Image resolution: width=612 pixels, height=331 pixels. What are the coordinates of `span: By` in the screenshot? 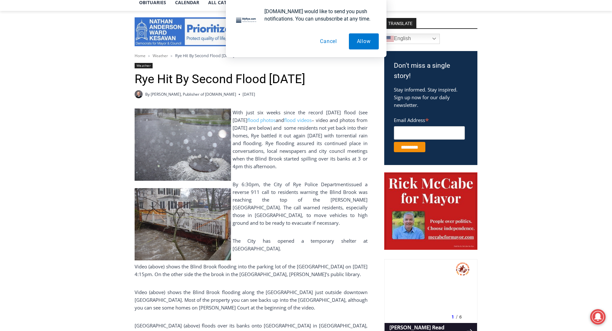 It's located at (148, 94).